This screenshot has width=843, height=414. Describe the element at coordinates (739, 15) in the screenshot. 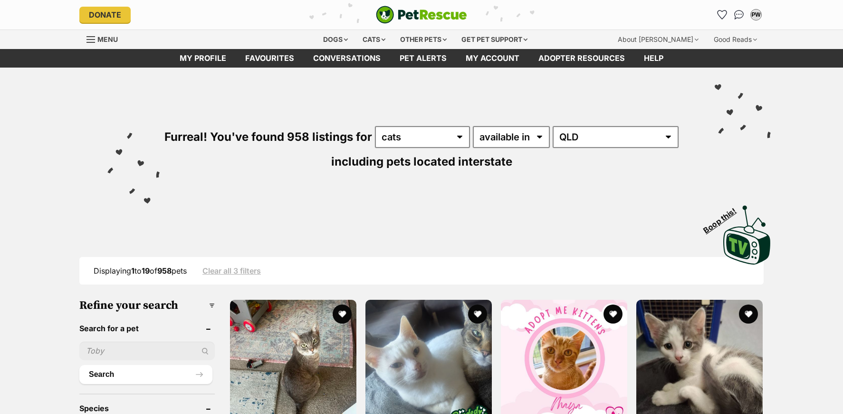

I see `img: chat-41dd97257d64d25036548639549fe6c8038ab92f7586957e7f3b1b290dea8141.svg` at that location.